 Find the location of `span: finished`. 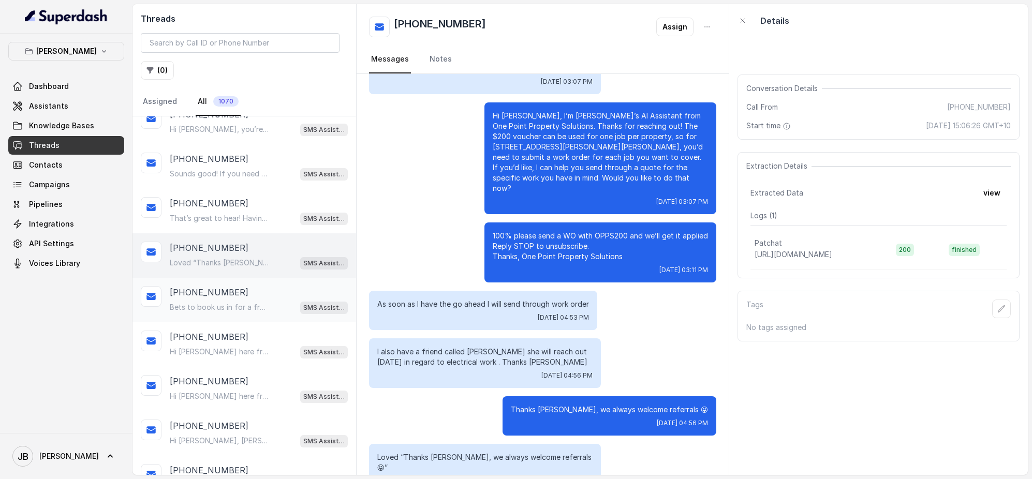

span: finished is located at coordinates (965, 250).